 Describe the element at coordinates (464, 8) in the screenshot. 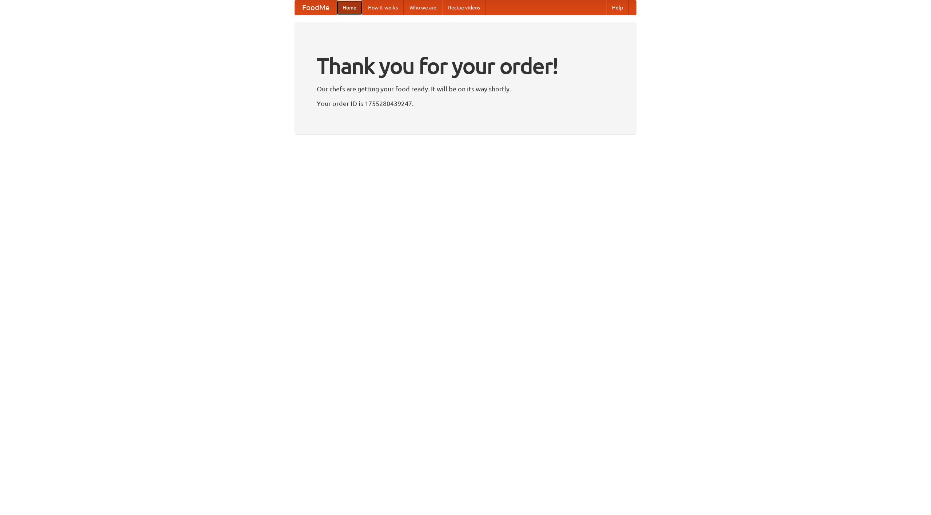

I see `a: Recipe videos` at that location.